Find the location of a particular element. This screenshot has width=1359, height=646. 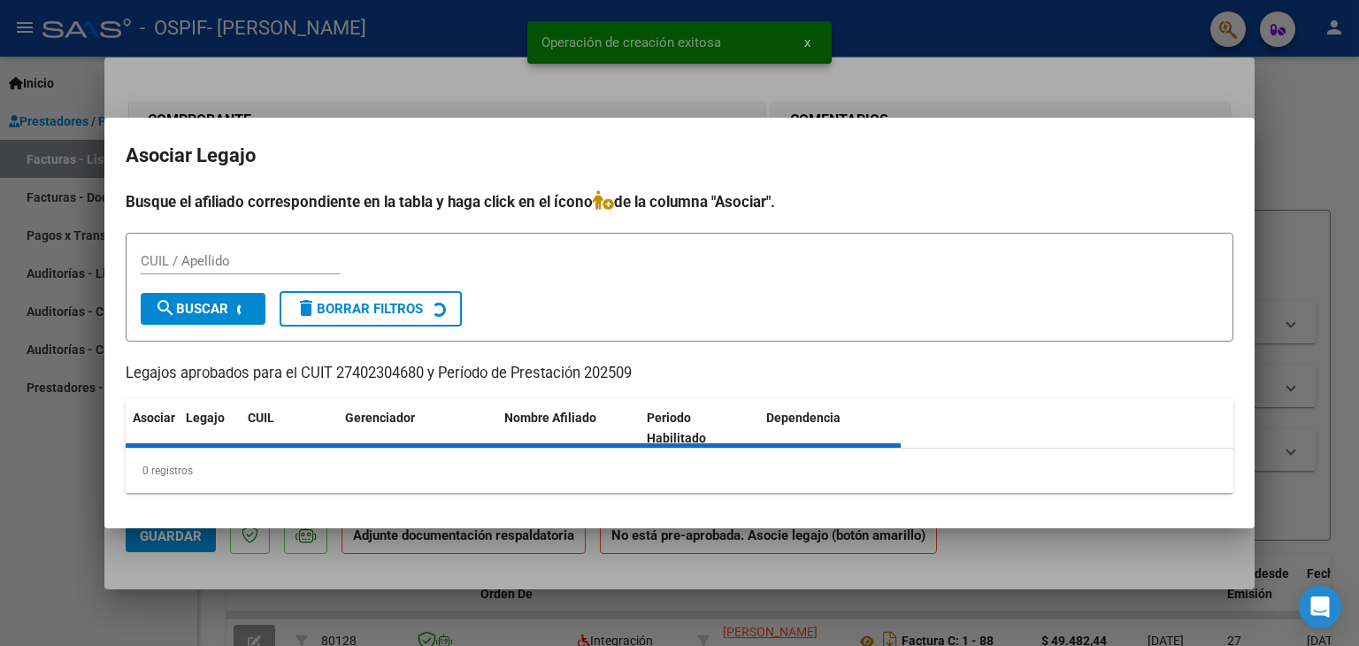

span: Nombre Afiliado is located at coordinates (550, 418).